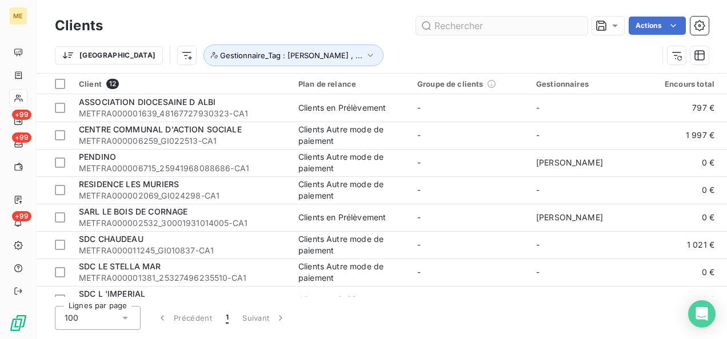 The height and width of the screenshot is (339, 727). What do you see at coordinates (120, 266) in the screenshot?
I see `span: SDC LE STELLA MAR` at bounding box center [120, 266].